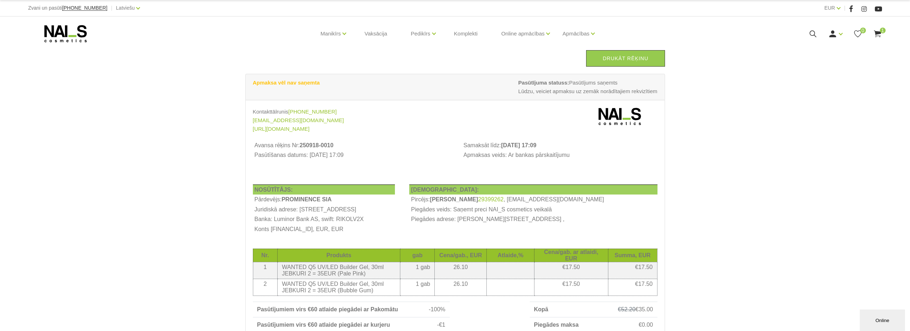 This screenshot has width=910, height=331. Describe the element at coordinates (375, 34) in the screenshot. I see `a: Vaksācija` at that location.